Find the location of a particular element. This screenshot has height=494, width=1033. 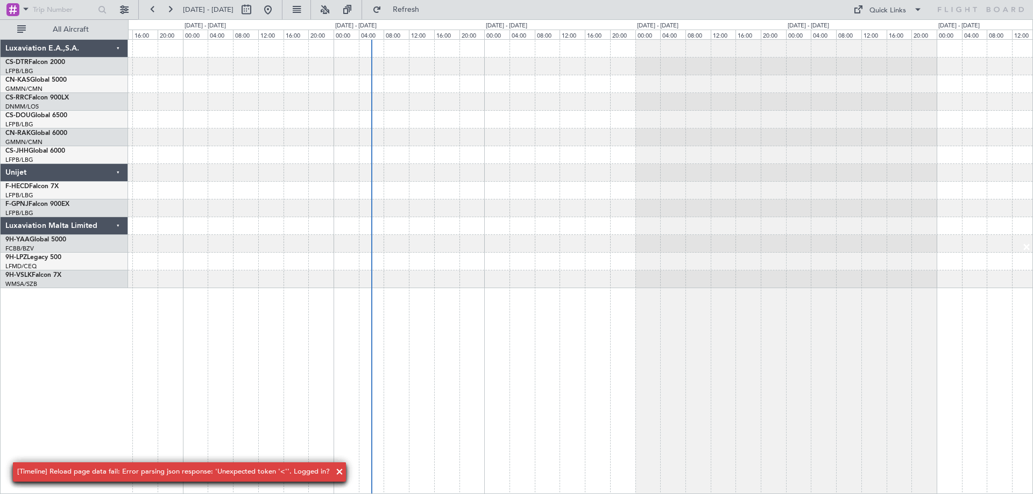

span: CS-JHH is located at coordinates (17, 151).